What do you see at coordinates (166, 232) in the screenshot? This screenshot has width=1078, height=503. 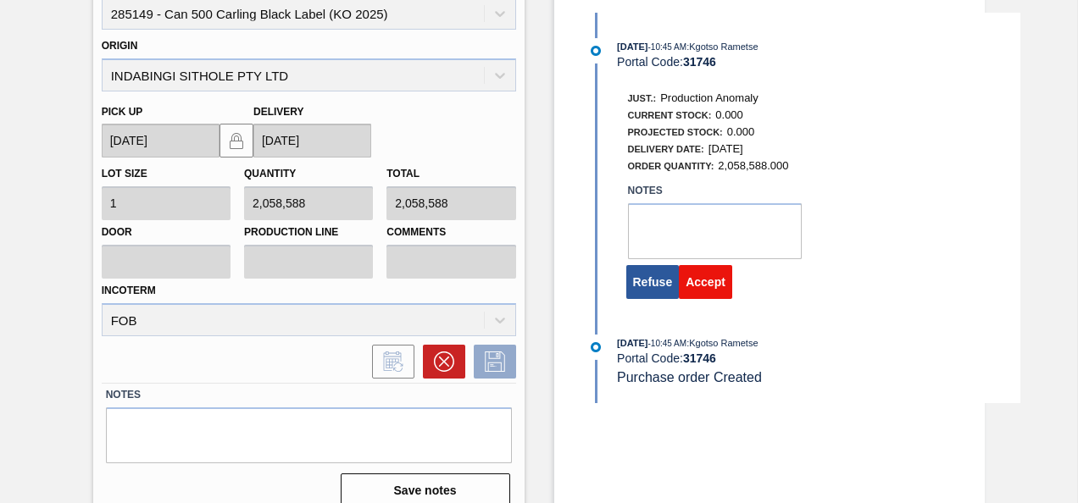 I see `label: Door` at bounding box center [166, 232].